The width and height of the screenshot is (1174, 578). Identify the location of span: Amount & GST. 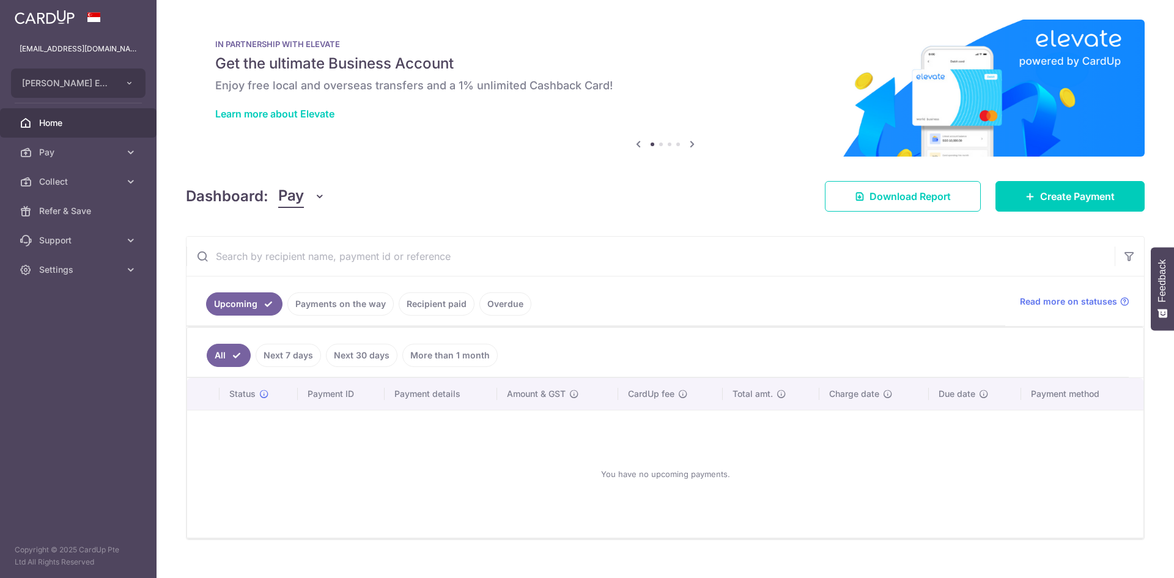
(536, 394).